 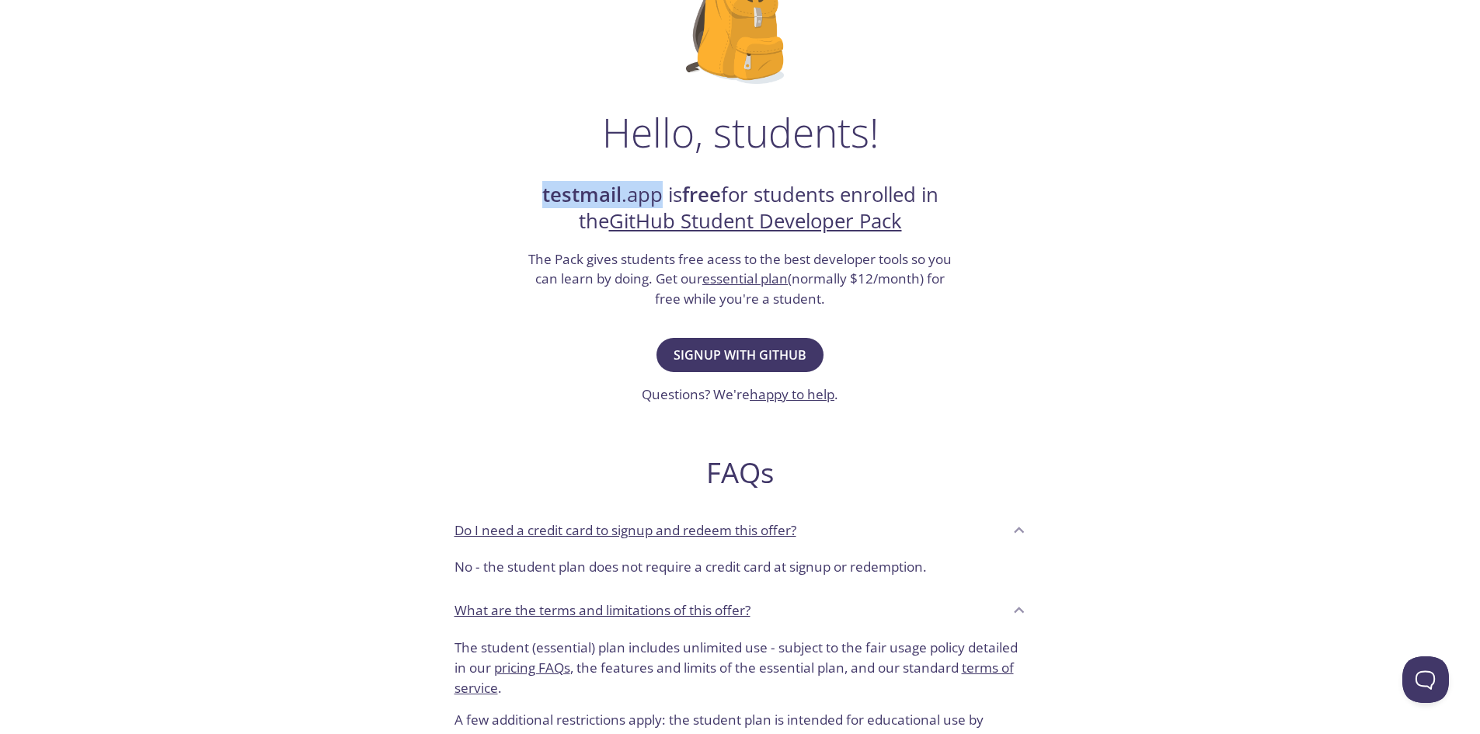 What do you see at coordinates (740, 611) in the screenshot?
I see `div: What are the terms and limitations of this offer?` at bounding box center [740, 611].